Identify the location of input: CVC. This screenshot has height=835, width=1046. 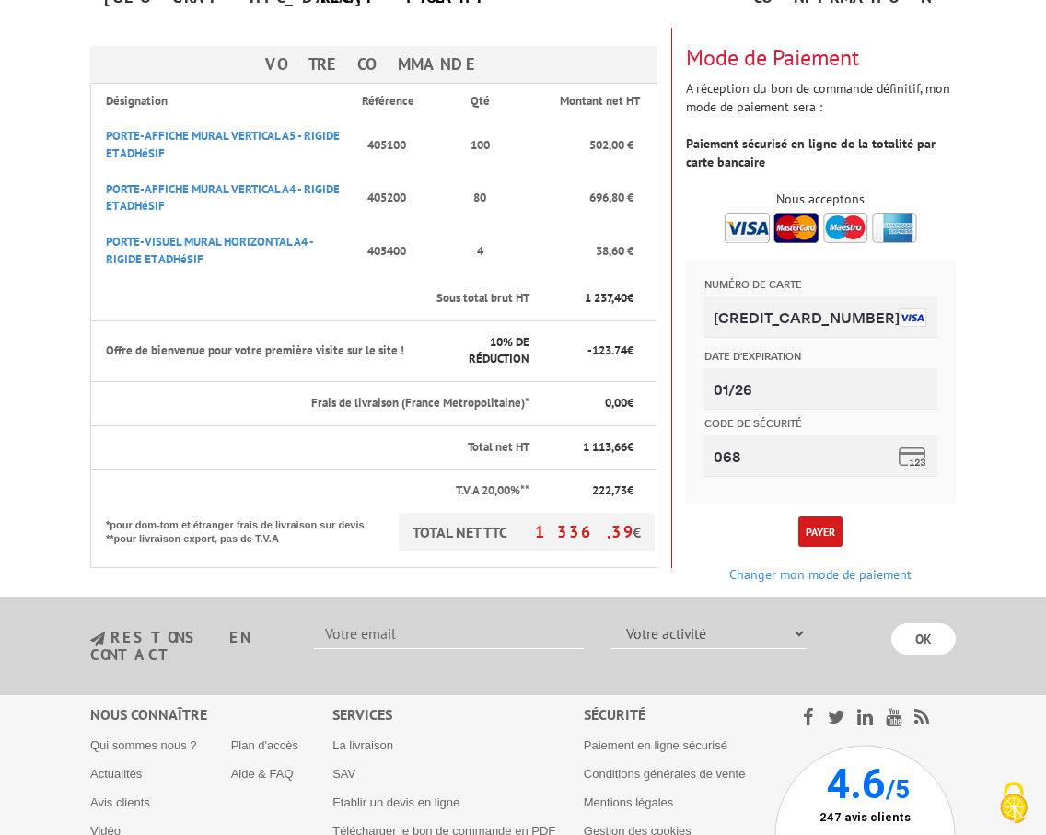
(134, 194).